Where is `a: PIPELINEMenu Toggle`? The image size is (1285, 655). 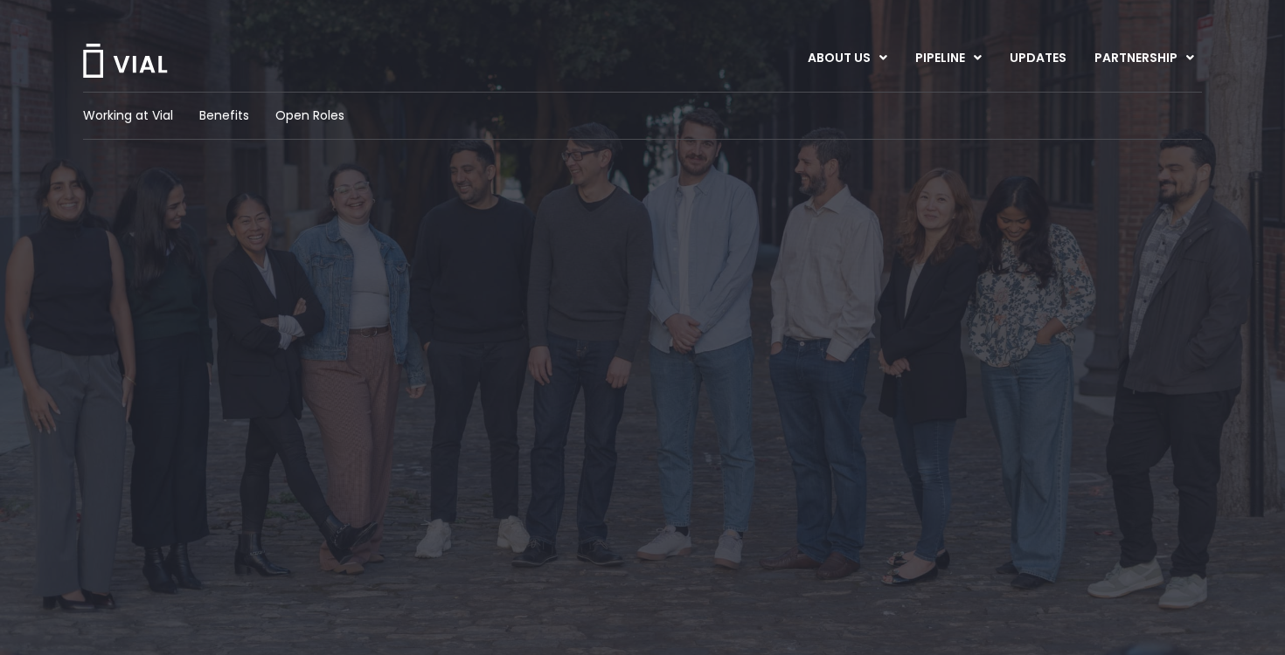
a: PIPELINEMenu Toggle is located at coordinates (947, 59).